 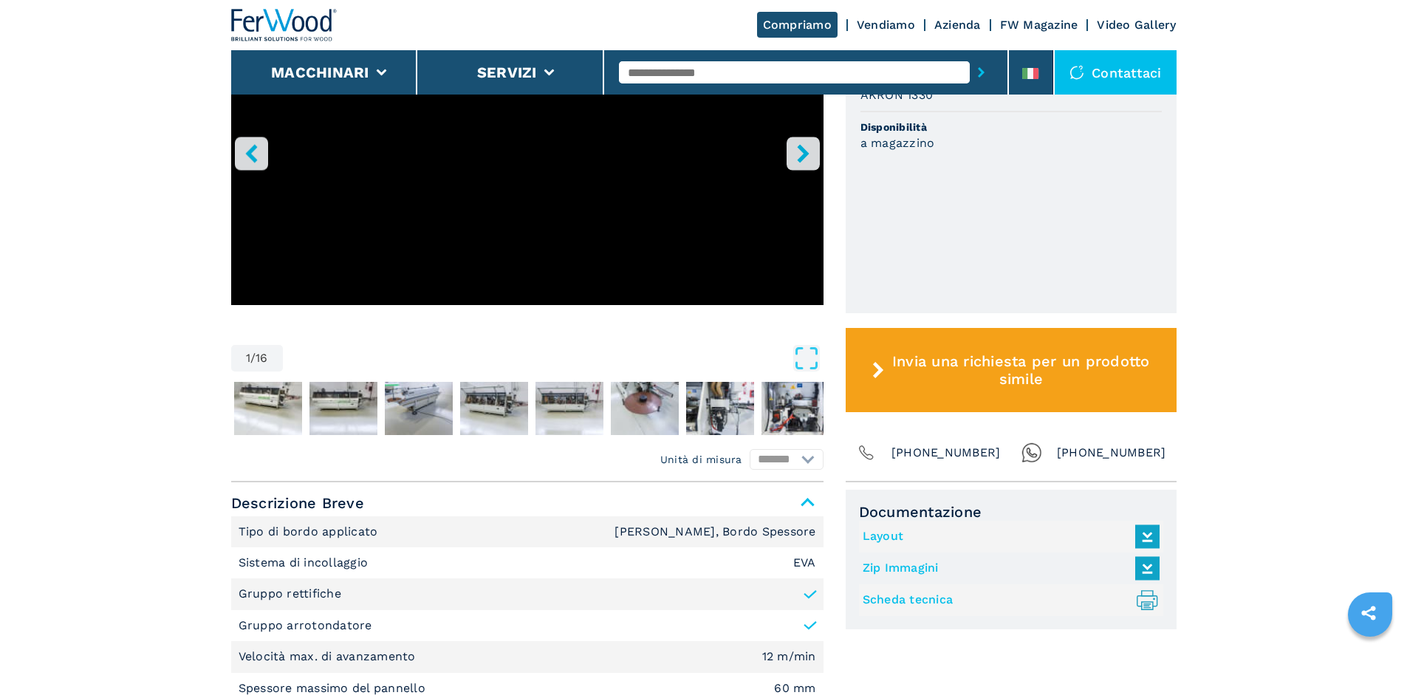 I want to click on img: 7cb42b45149340b16b4322487fd72de0, so click(x=796, y=408).